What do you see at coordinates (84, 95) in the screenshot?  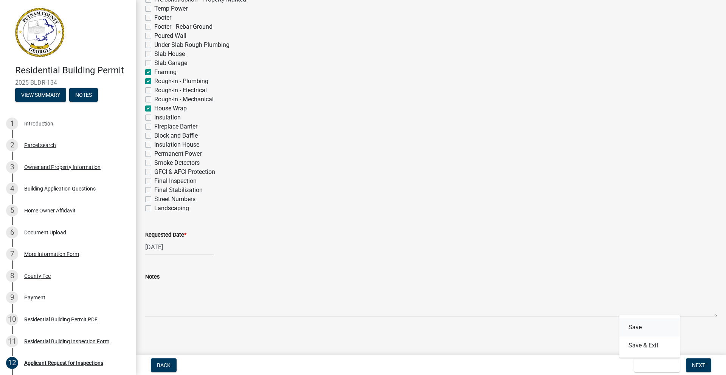 I see `wm-modal-confirm: Notes` at bounding box center [84, 95].